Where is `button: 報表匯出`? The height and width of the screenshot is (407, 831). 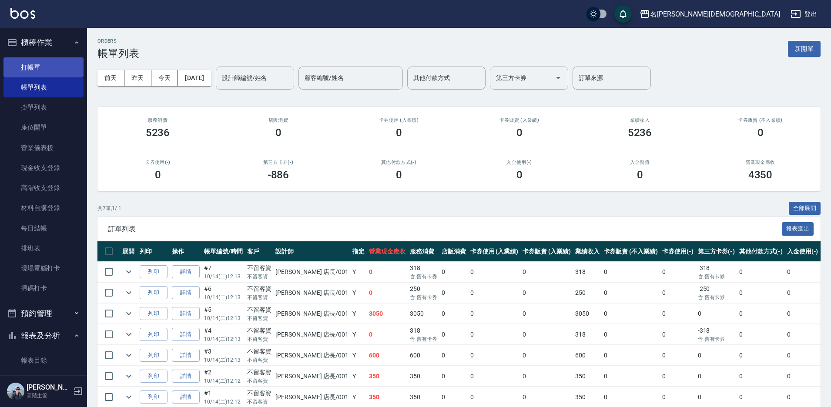
button: 報表匯出 is located at coordinates (798, 229).